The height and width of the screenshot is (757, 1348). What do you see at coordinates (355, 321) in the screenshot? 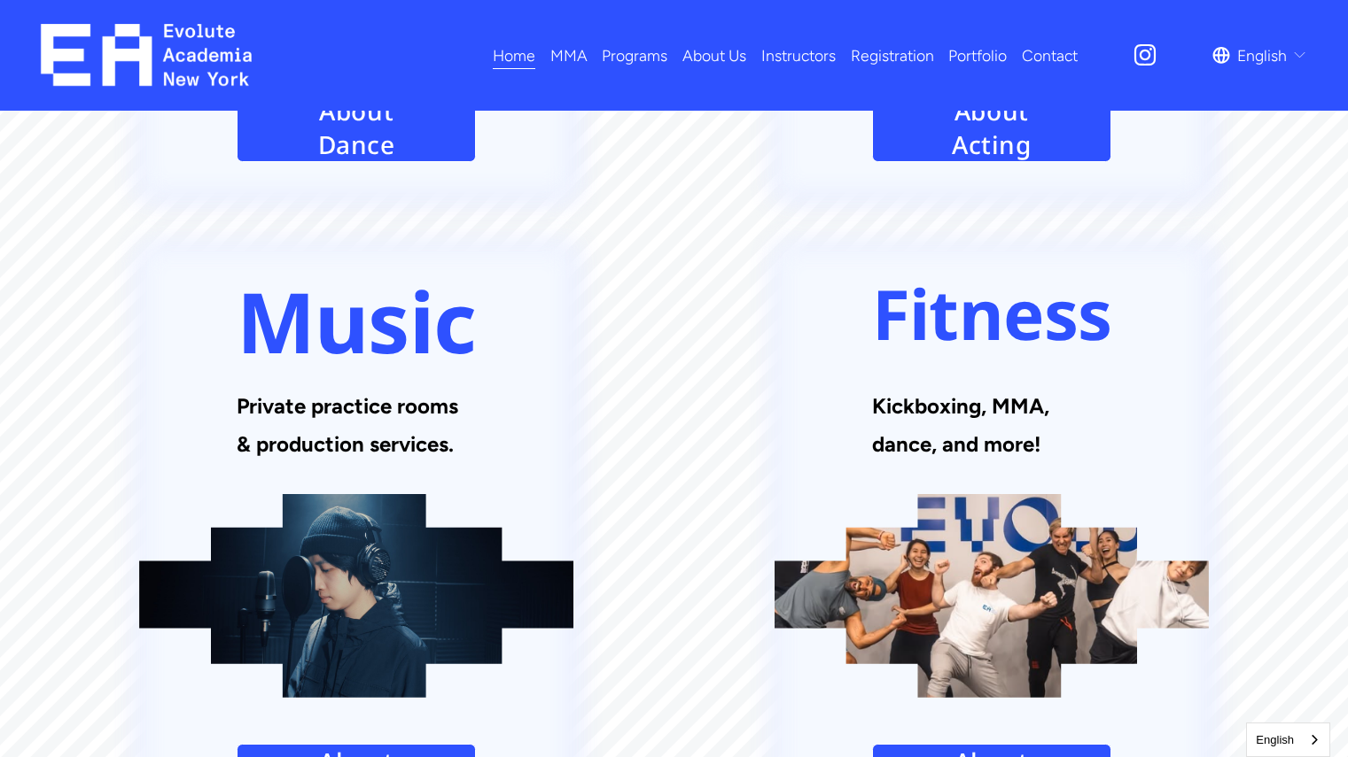
I see `strong: Music` at bounding box center [355, 321].